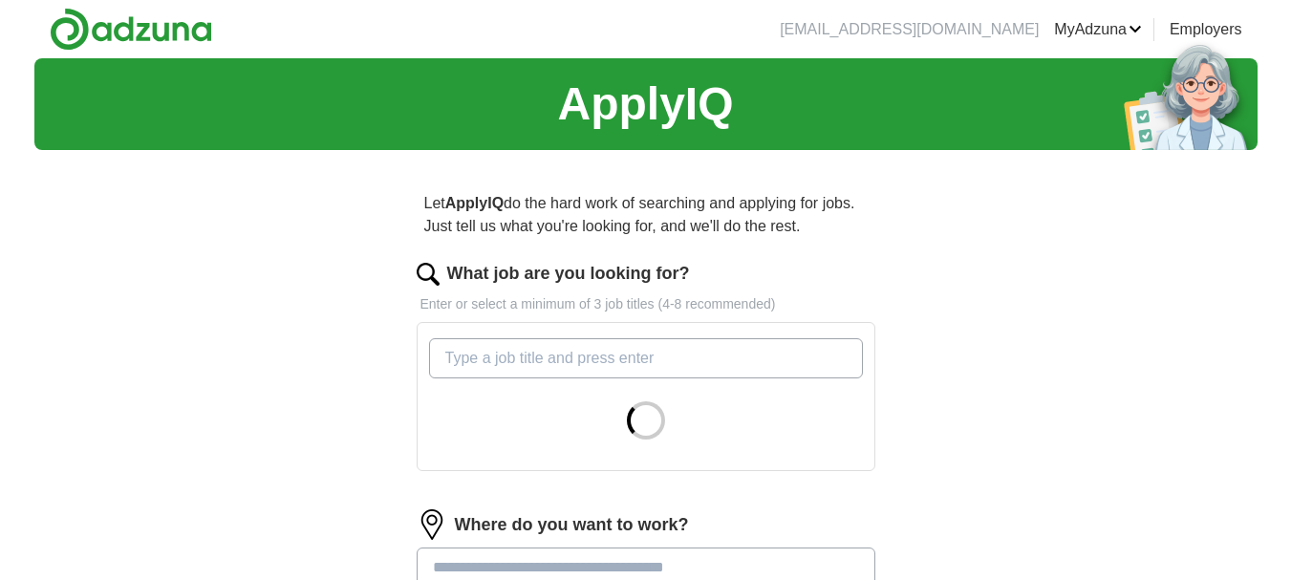 This screenshot has width=1291, height=580. Describe the element at coordinates (432, 524) in the screenshot. I see `img: location.png` at that location.